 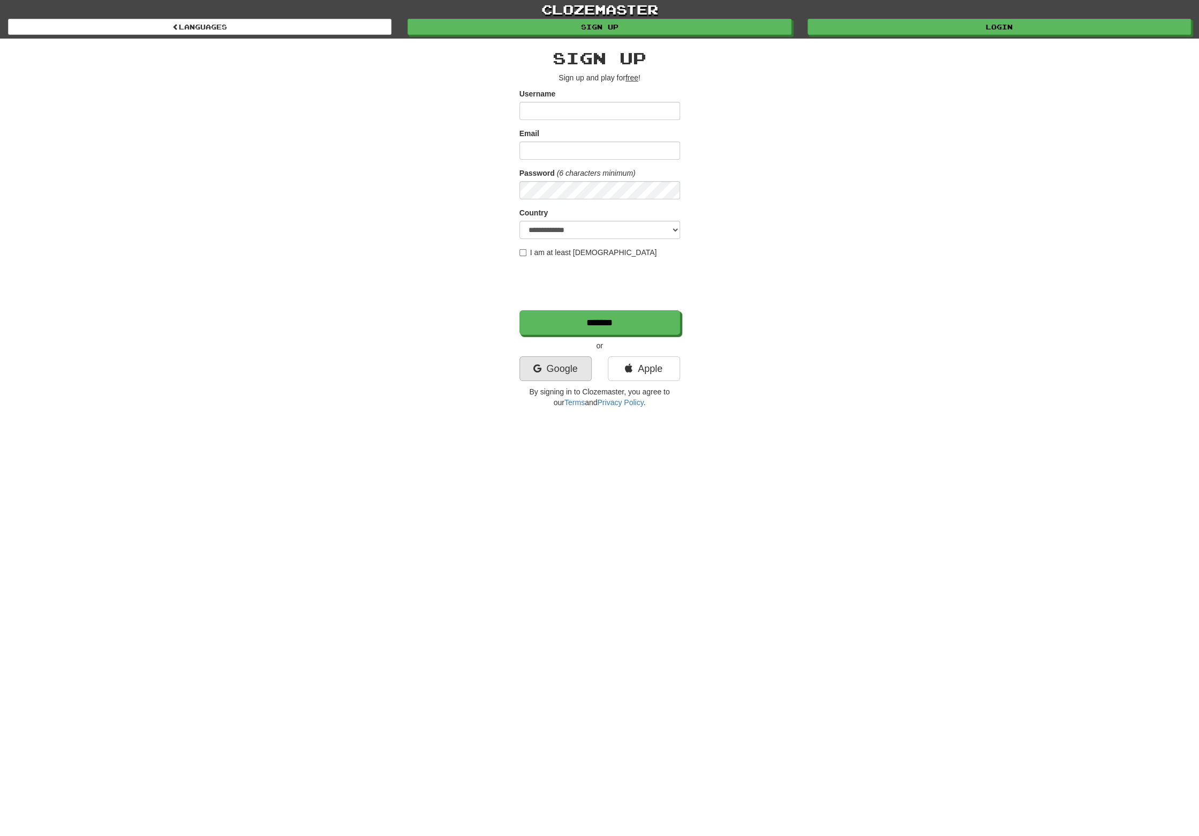 I want to click on a: Privacy Policy, so click(x=620, y=402).